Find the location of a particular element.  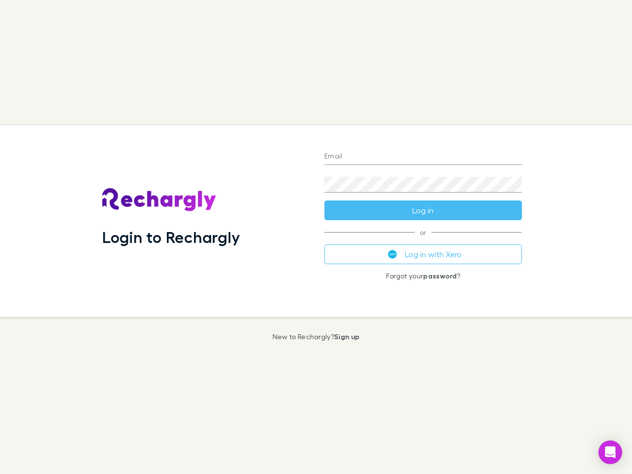

h1: Login to Rechargly is located at coordinates (171, 237).